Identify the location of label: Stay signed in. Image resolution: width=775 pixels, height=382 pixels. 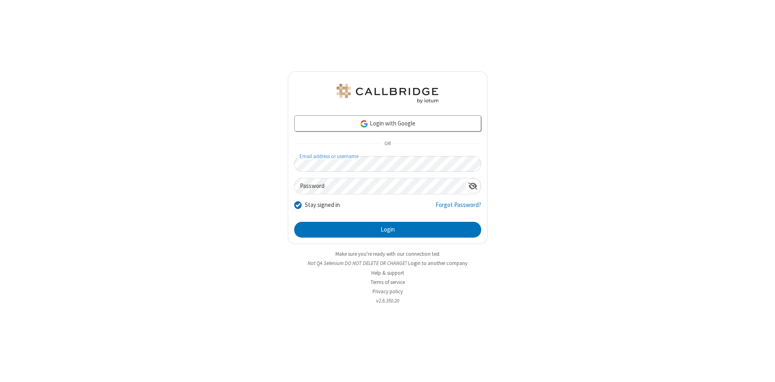
(322, 205).